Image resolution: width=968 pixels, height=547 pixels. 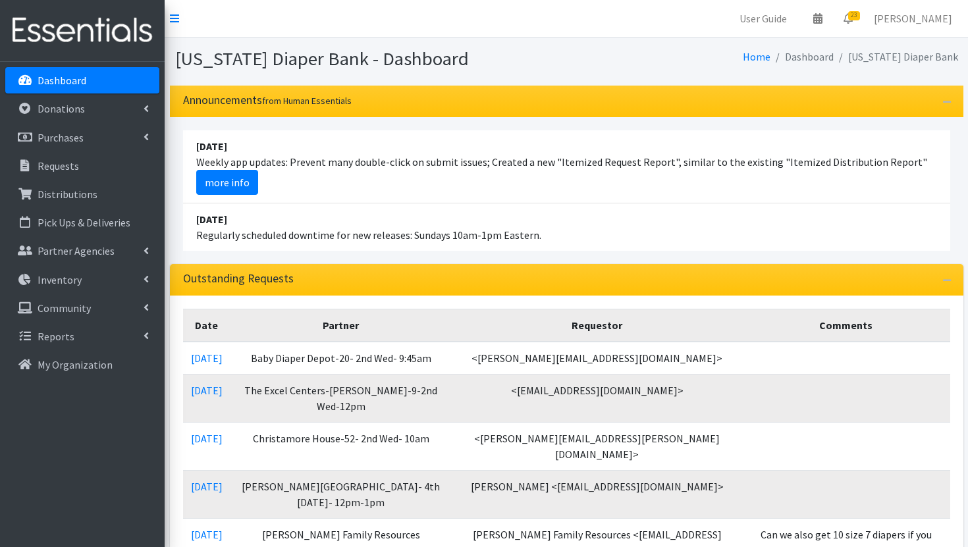 I want to click on img: HumanEssentials, so click(x=82, y=30).